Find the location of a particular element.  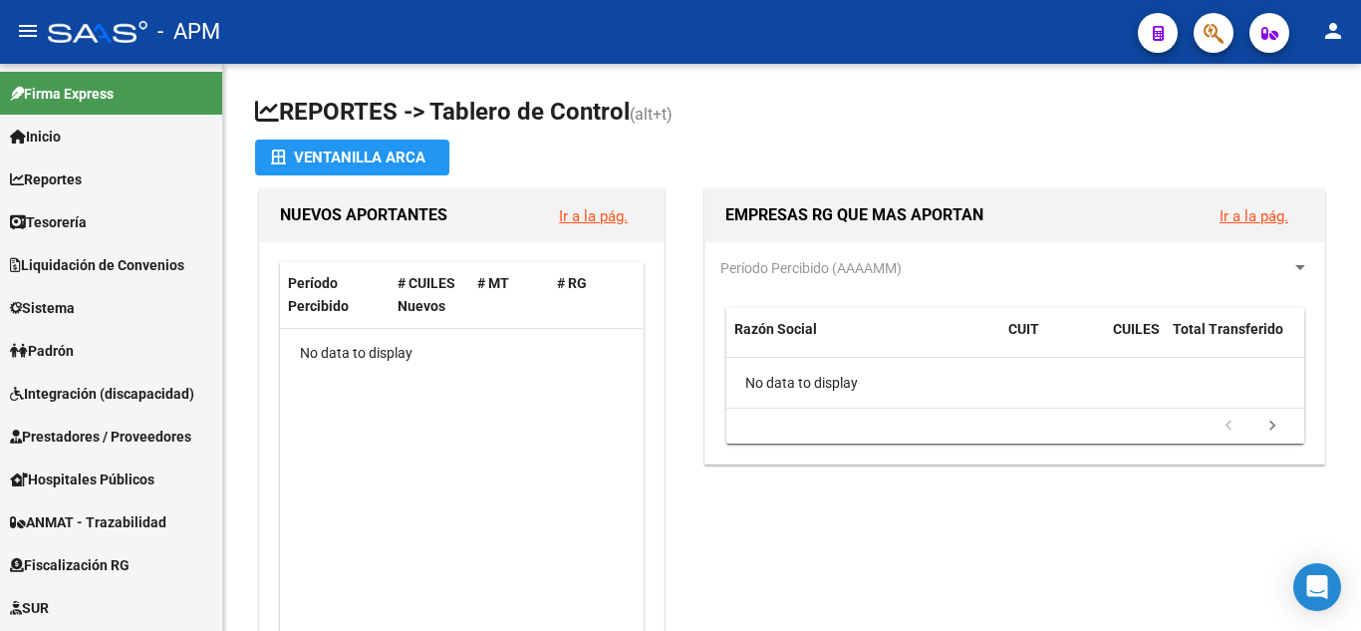

mat-icon: menu is located at coordinates (28, 31).